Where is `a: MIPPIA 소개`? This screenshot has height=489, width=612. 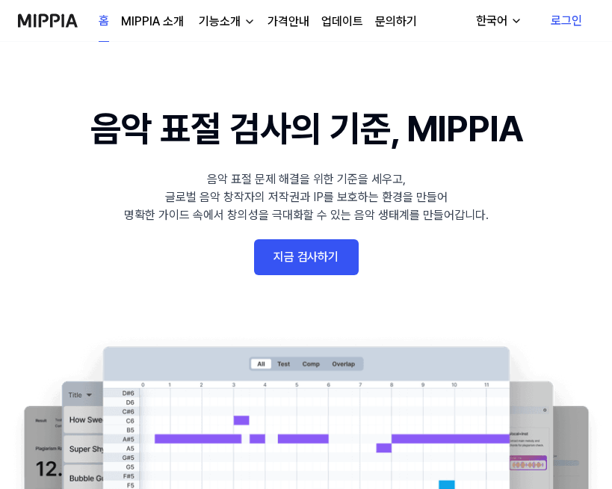
a: MIPPIA 소개 is located at coordinates (152, 22).